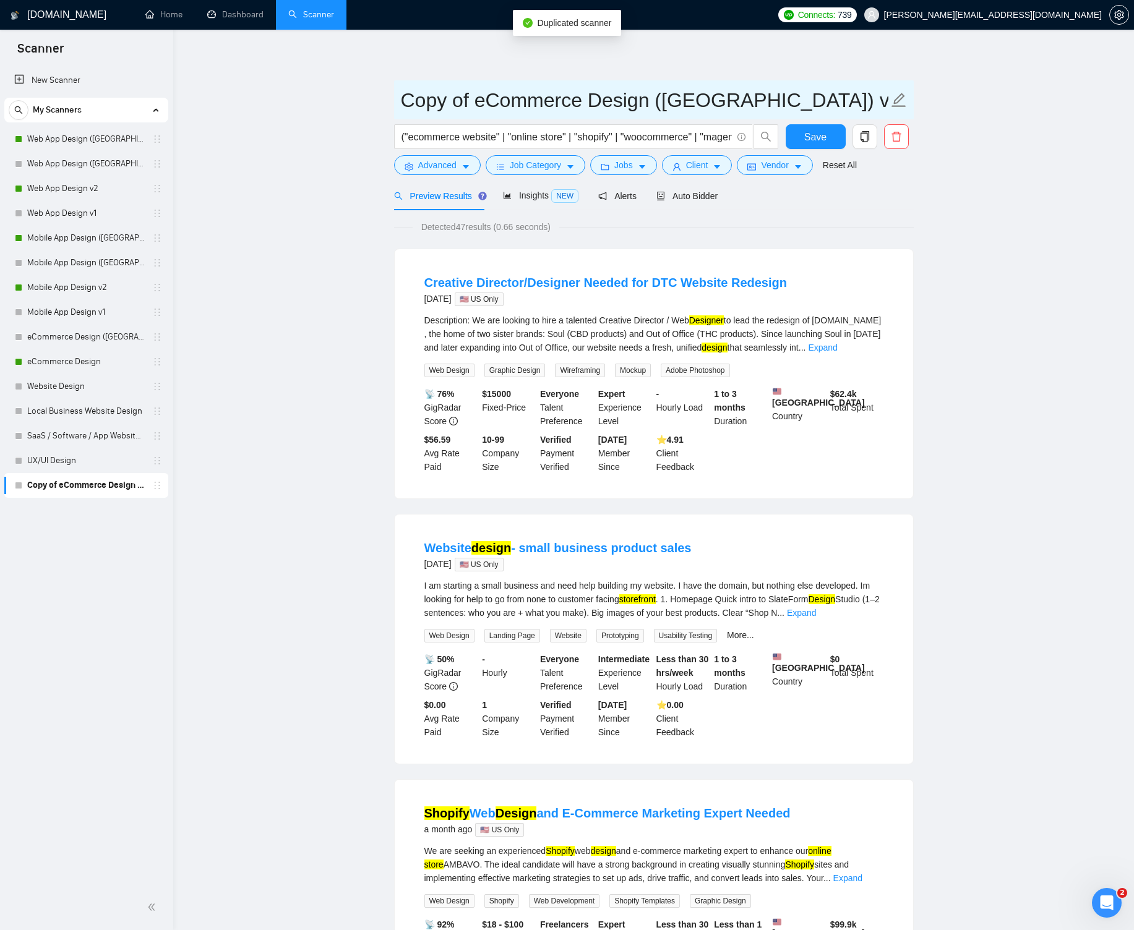  What do you see at coordinates (839, 165) in the screenshot?
I see `a: Reset All` at bounding box center [839, 165].